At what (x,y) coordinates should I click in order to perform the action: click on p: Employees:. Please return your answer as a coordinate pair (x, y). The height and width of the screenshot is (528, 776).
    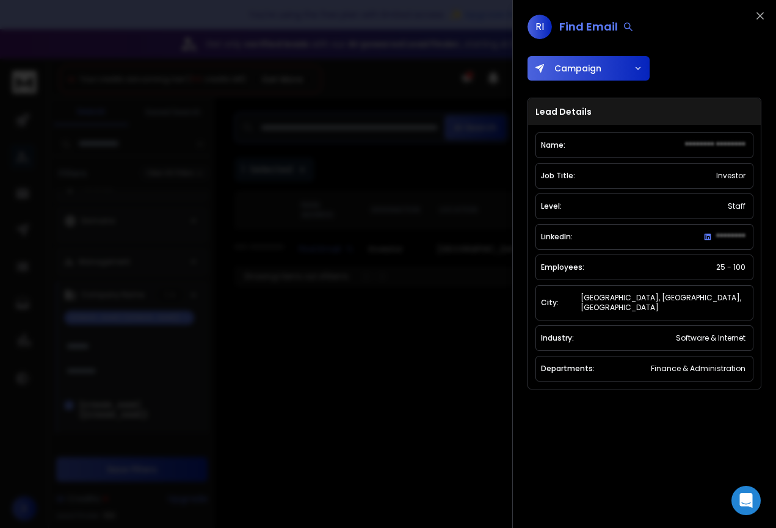
    Looking at the image, I should click on (563, 268).